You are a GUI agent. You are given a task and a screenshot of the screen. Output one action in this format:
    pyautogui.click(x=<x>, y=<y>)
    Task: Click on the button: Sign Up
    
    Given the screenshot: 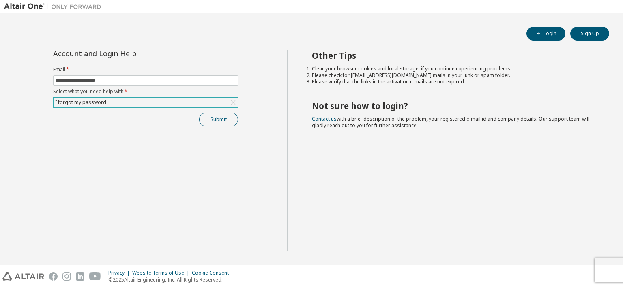 What is the action you would take?
    pyautogui.click(x=590, y=34)
    